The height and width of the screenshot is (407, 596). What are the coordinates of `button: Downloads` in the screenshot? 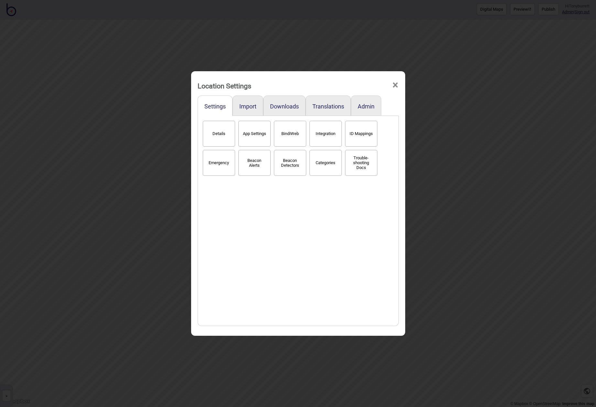 It's located at (284, 106).